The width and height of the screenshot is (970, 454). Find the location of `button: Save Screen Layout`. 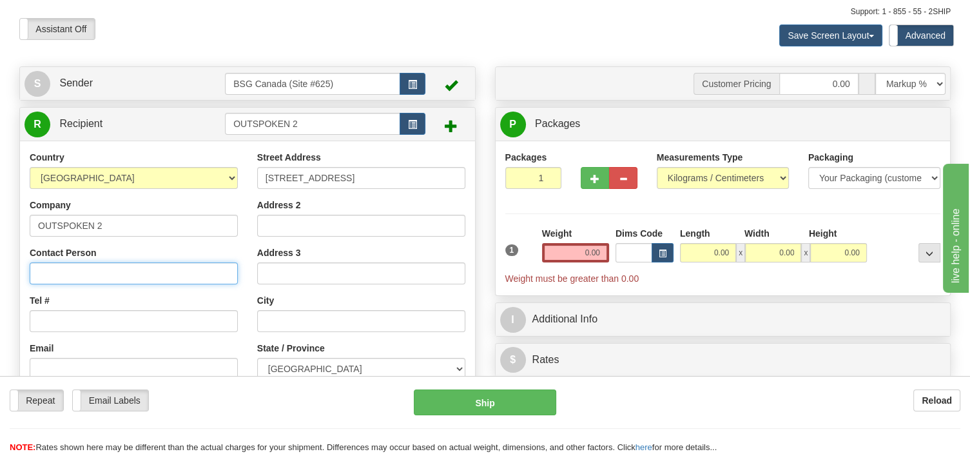

button: Save Screen Layout is located at coordinates (831, 35).